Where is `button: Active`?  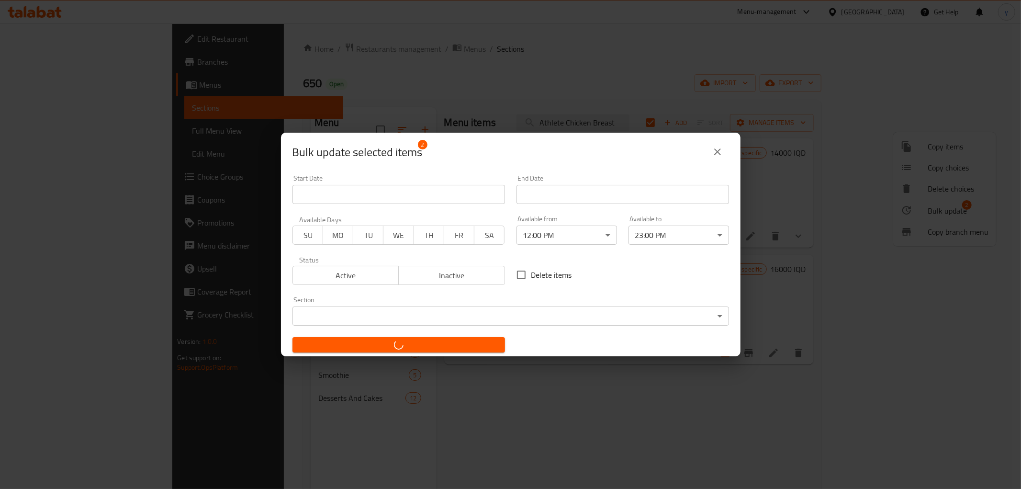 button: Active is located at coordinates (345, 275).